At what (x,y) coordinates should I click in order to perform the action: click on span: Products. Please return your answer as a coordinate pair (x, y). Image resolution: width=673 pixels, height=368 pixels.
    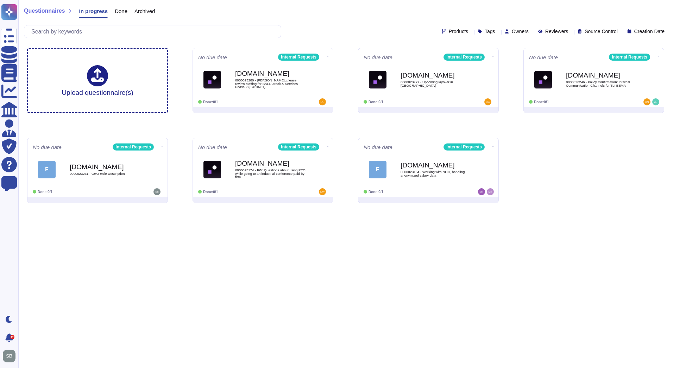
    Looking at the image, I should click on (458, 31).